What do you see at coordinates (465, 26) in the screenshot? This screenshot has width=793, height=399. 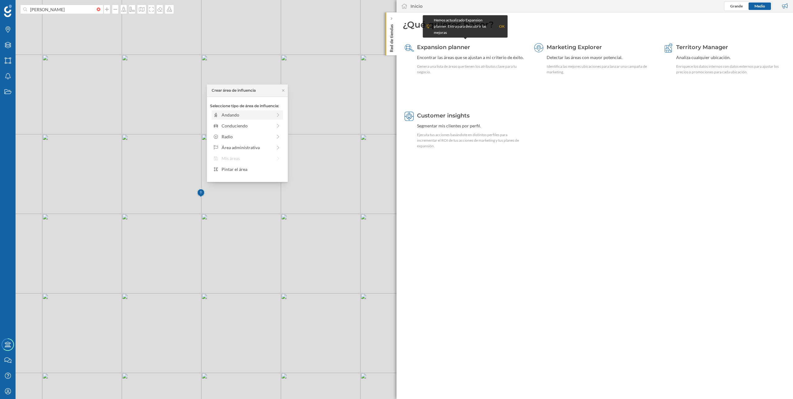 I see `div: Hemos actualizado Expansion planner. Entra para descubrir las mejoras` at bounding box center [465, 26].